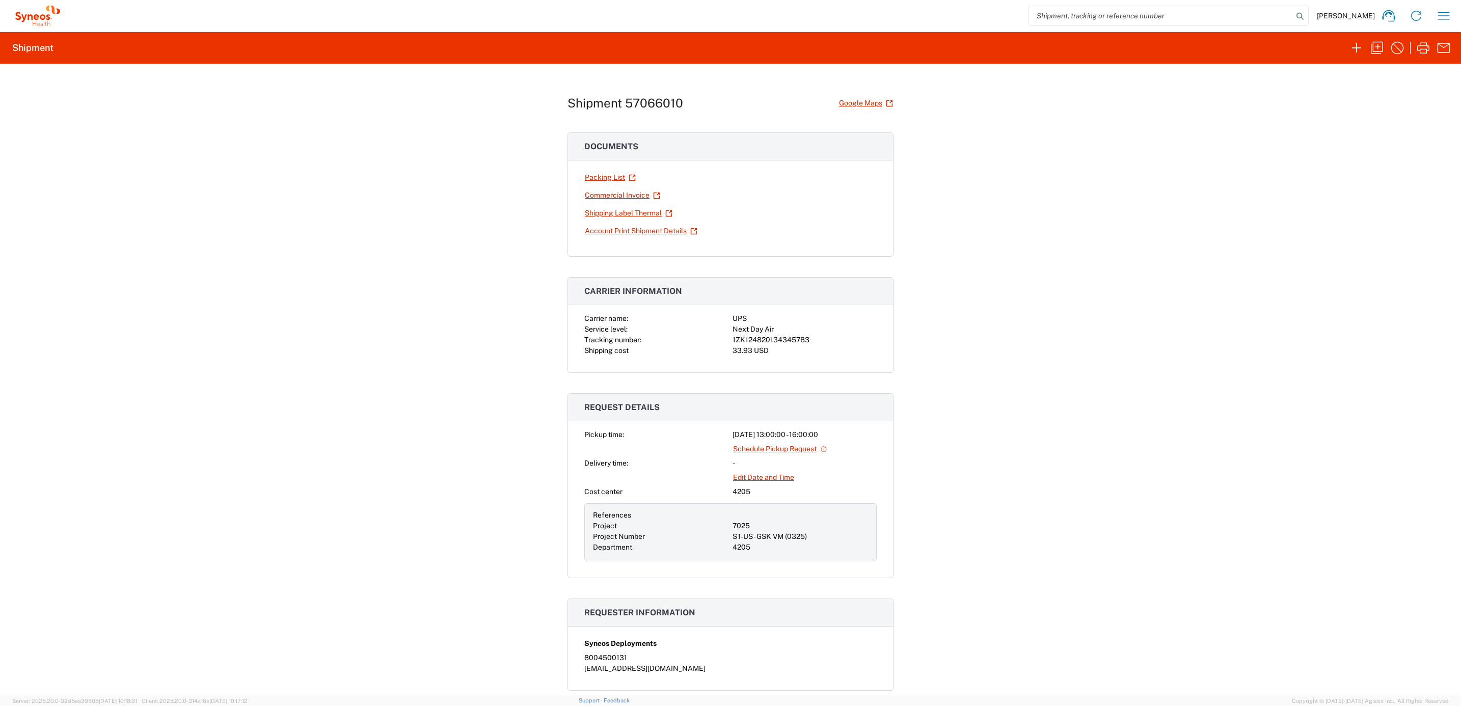 Image resolution: width=1461 pixels, height=706 pixels. I want to click on a: Google Maps, so click(866, 103).